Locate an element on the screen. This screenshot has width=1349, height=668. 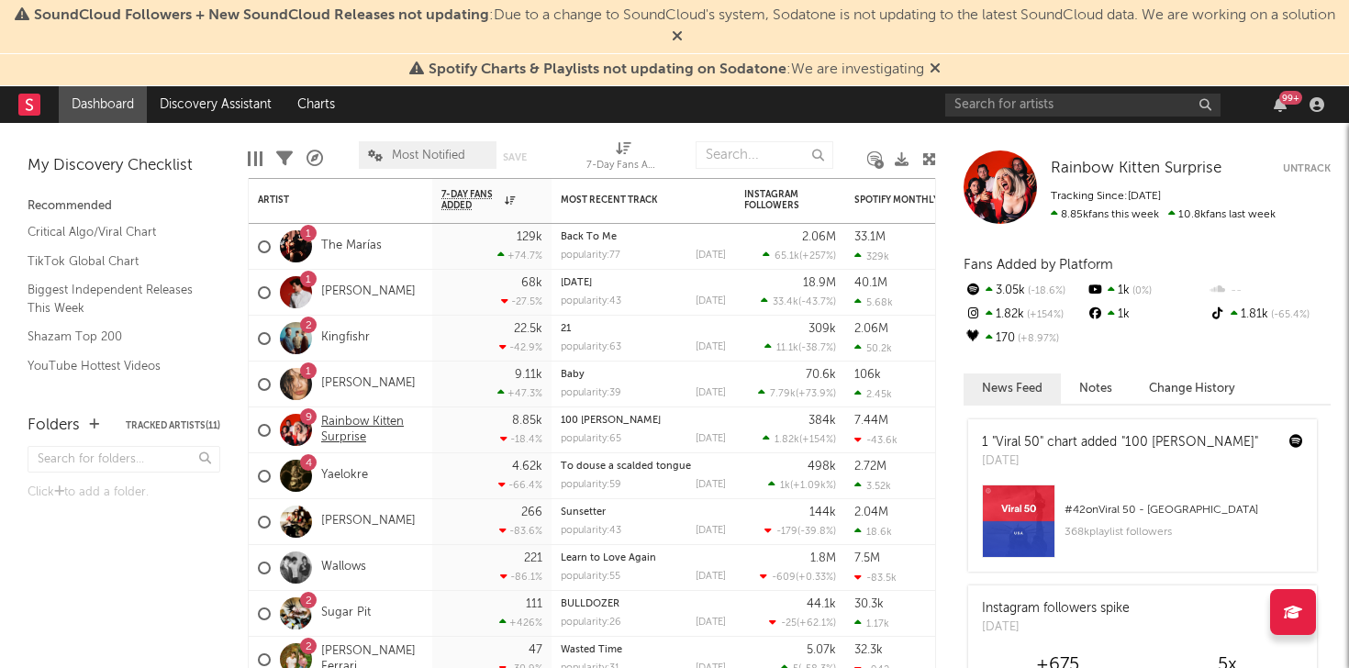
a: The Marías is located at coordinates (352, 246).